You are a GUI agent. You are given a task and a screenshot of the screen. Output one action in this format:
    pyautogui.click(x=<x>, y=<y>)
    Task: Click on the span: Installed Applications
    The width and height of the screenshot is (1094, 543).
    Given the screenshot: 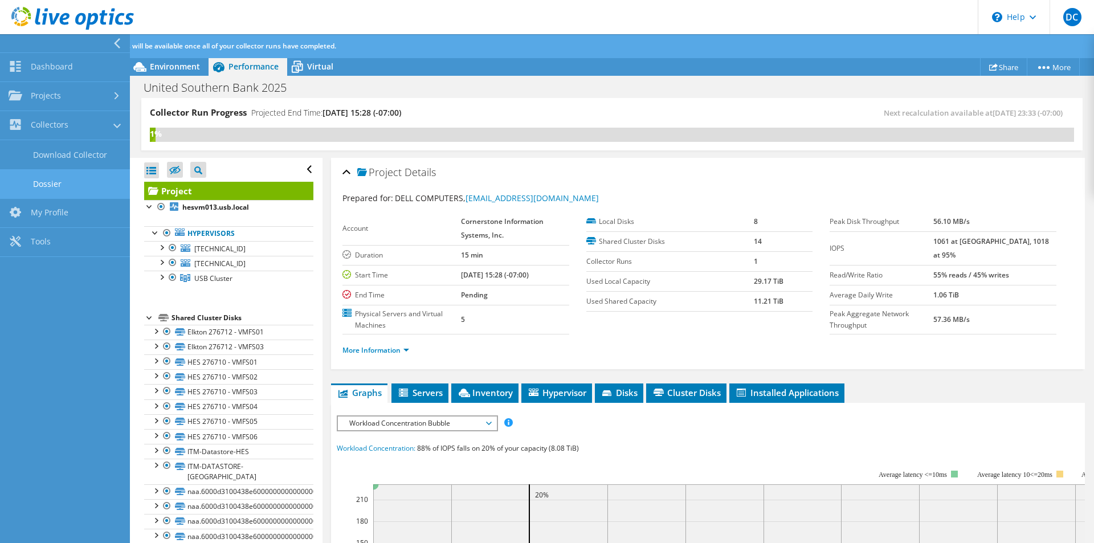 What is the action you would take?
    pyautogui.click(x=787, y=392)
    